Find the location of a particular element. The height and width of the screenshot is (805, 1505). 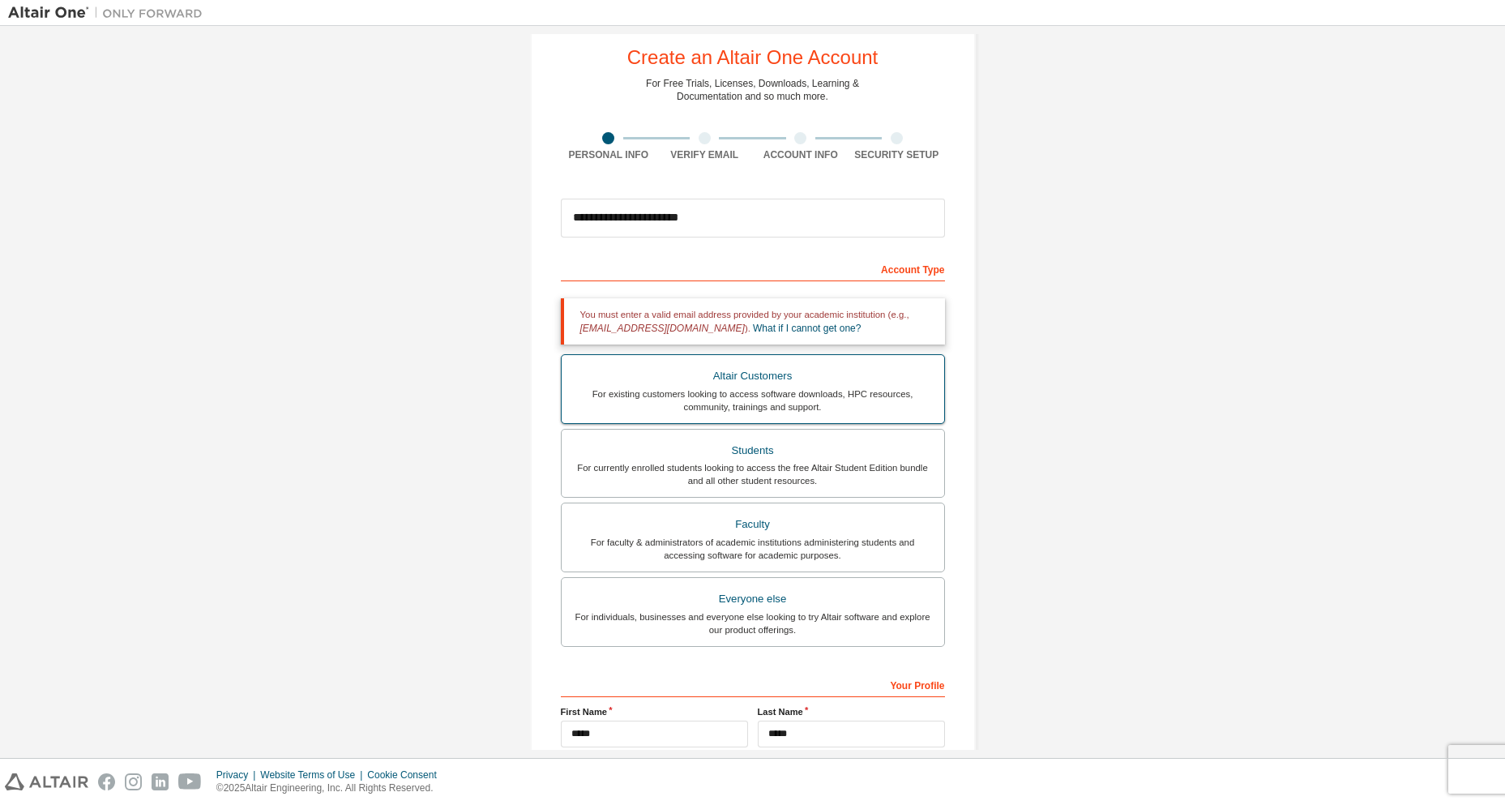

div: For existing customers looking to access software downloads, HPC resources, community, trainings ... is located at coordinates (753, 400).